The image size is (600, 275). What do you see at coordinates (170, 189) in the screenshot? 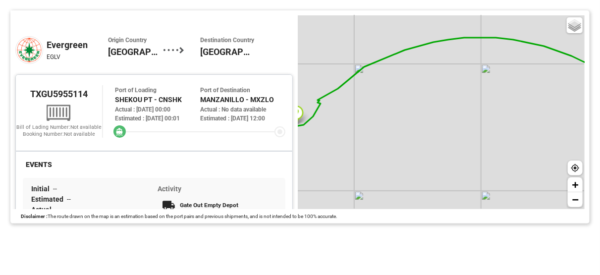
I see `span: Activity` at bounding box center [170, 189].